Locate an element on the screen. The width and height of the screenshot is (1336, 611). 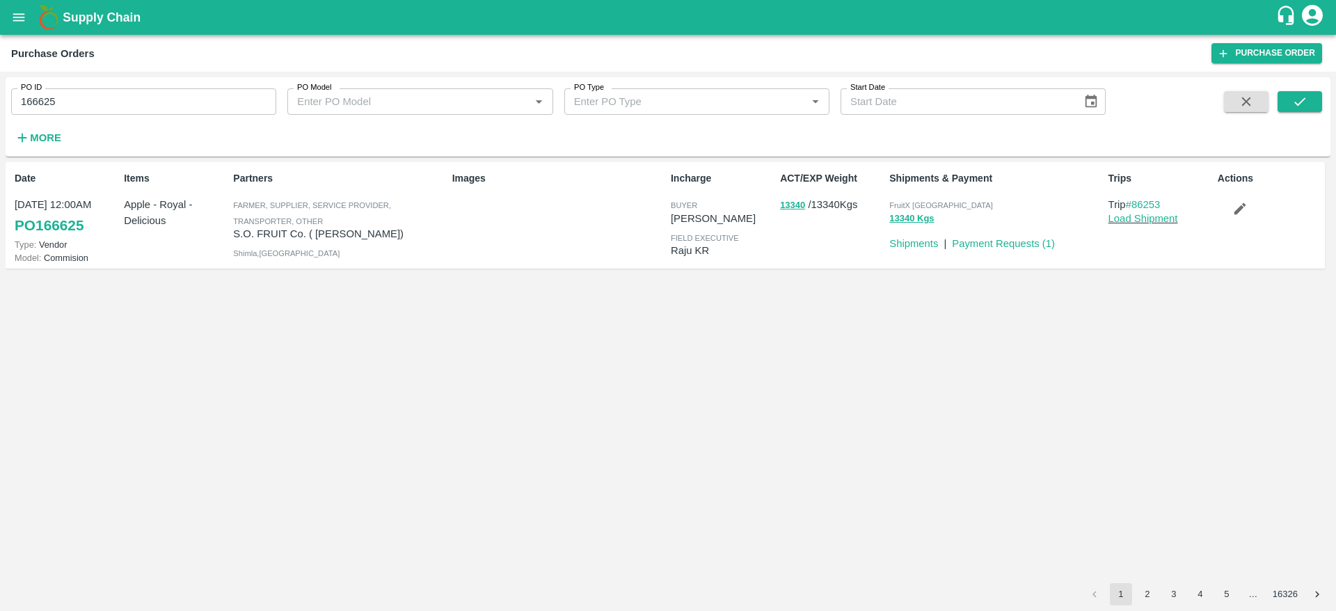
input: Enter PO ID is located at coordinates (143, 102).